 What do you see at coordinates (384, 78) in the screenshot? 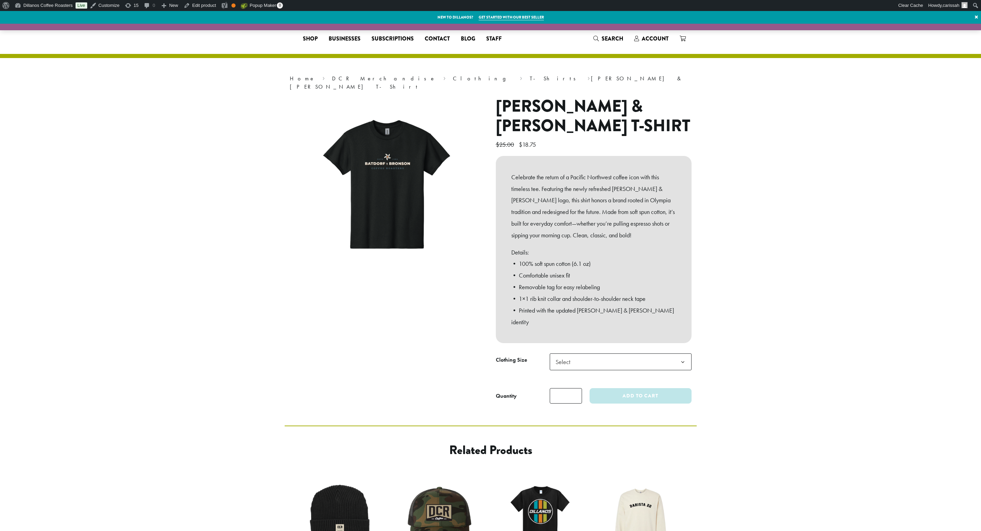
I see `a: DCR Merchandise` at bounding box center [384, 78].